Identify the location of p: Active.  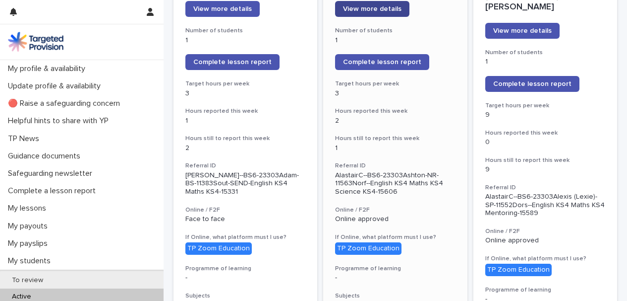
(21, 296).